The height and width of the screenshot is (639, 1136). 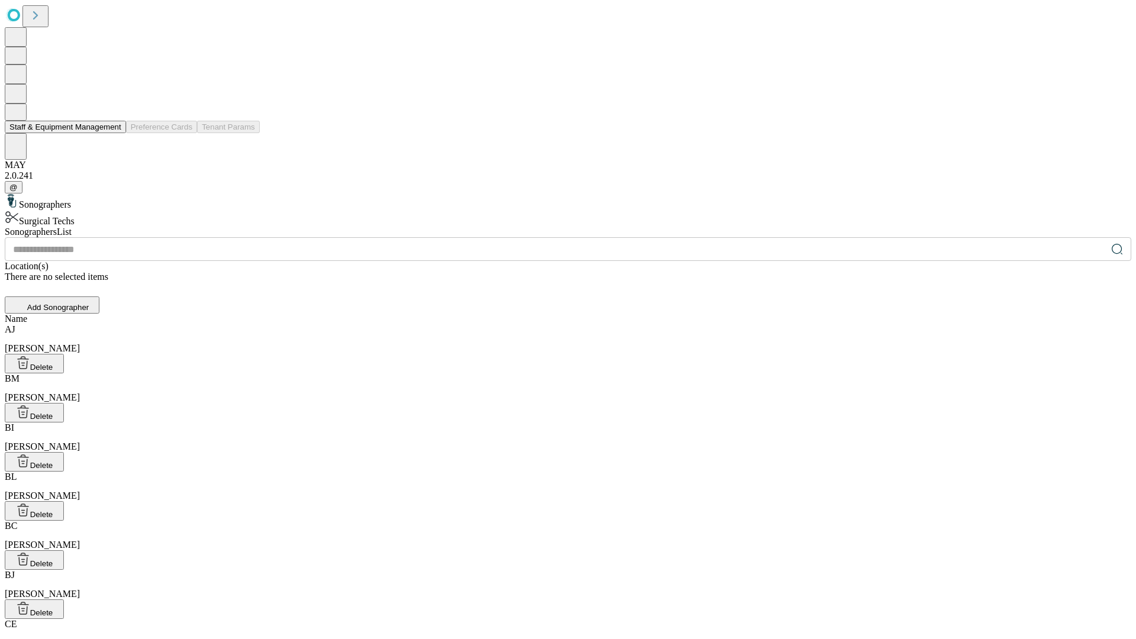 What do you see at coordinates (228, 127) in the screenshot?
I see `button: Tenant Params` at bounding box center [228, 127].